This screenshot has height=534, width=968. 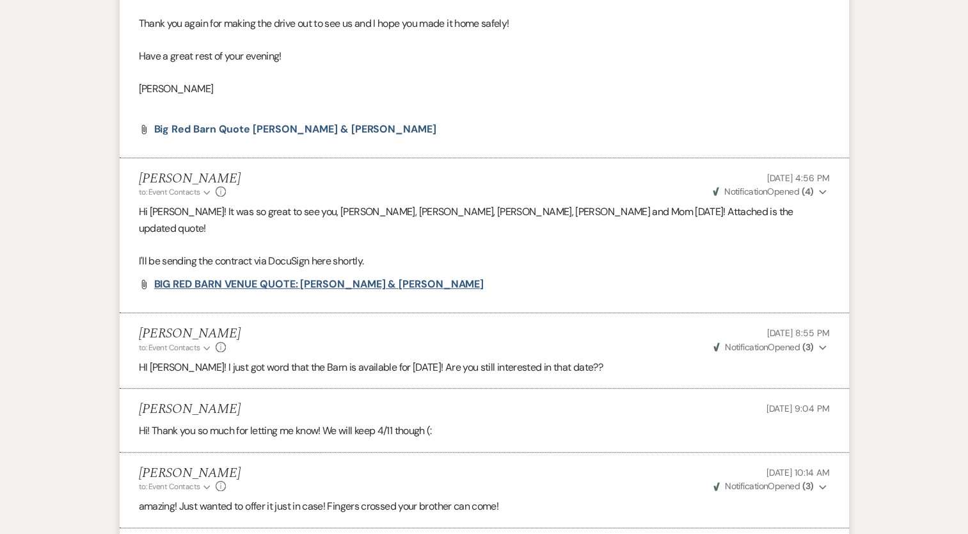 What do you see at coordinates (770, 191) in the screenshot?
I see `button: NotificationOpened (4)` at bounding box center [770, 191].